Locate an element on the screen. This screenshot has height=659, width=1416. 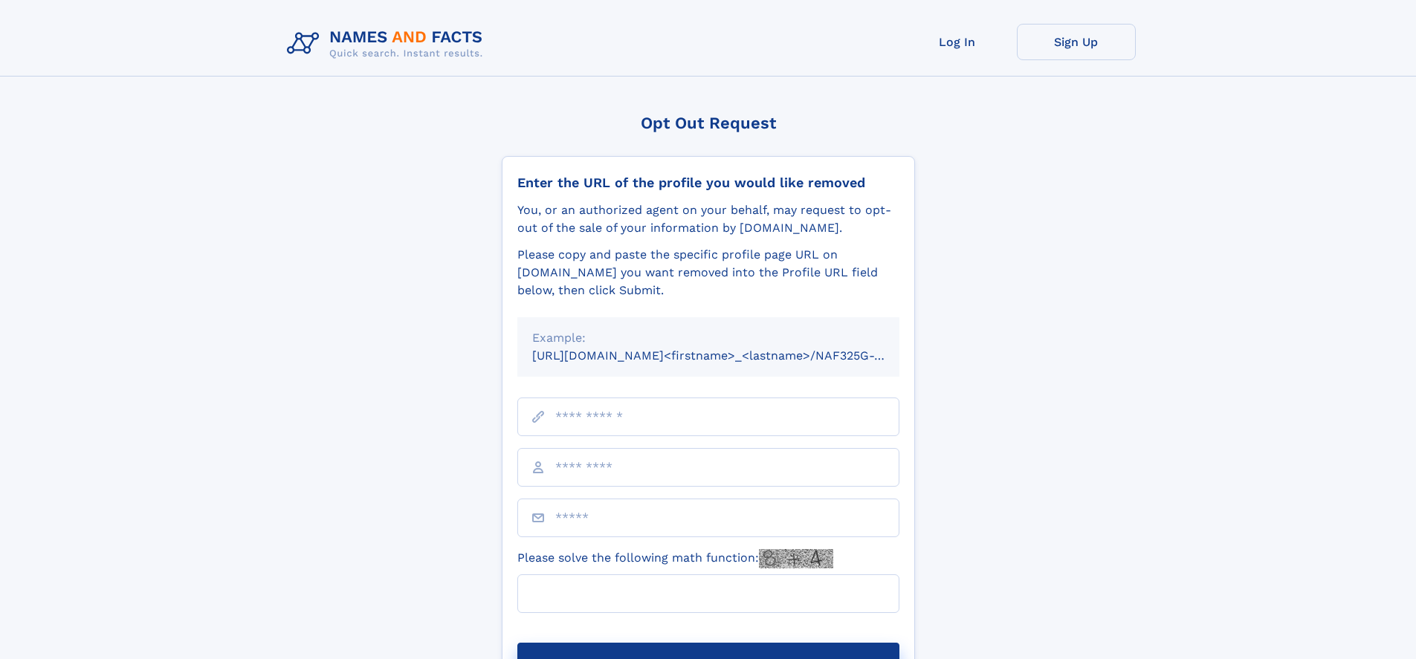
div: Example: is located at coordinates (708, 338).